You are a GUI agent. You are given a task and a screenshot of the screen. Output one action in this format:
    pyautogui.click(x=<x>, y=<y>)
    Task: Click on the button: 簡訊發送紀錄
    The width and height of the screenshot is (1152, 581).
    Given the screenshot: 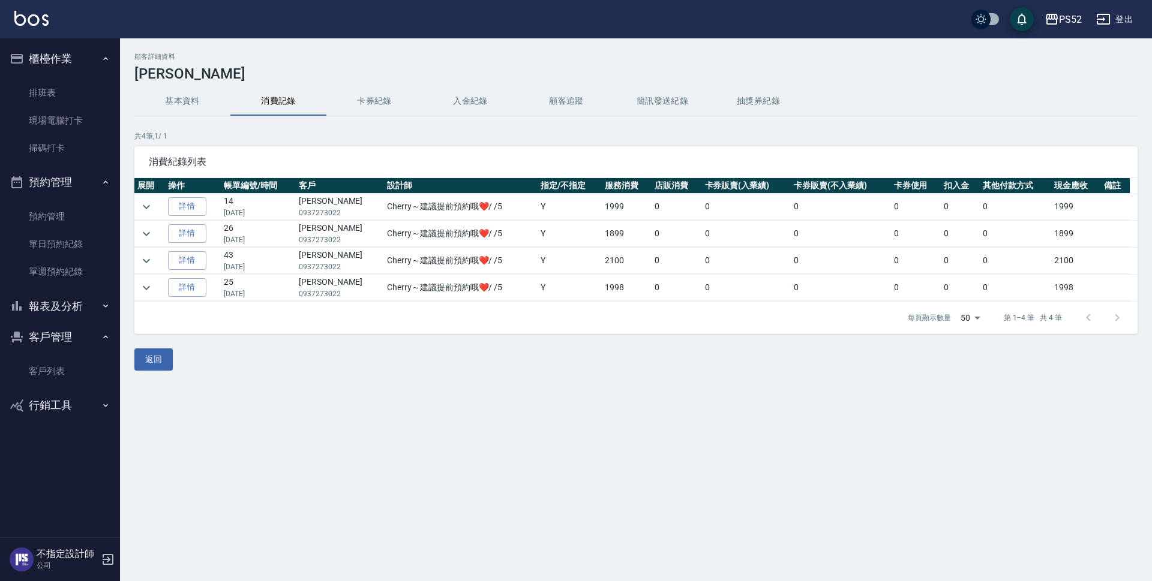 What is the action you would take?
    pyautogui.click(x=663, y=101)
    